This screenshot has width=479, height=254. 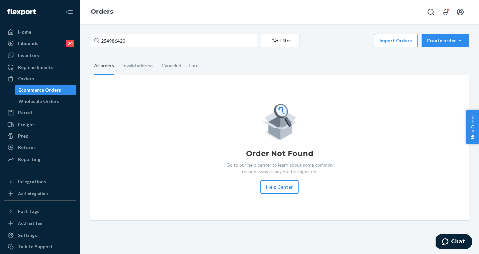 I want to click on a: Home, so click(x=40, y=32).